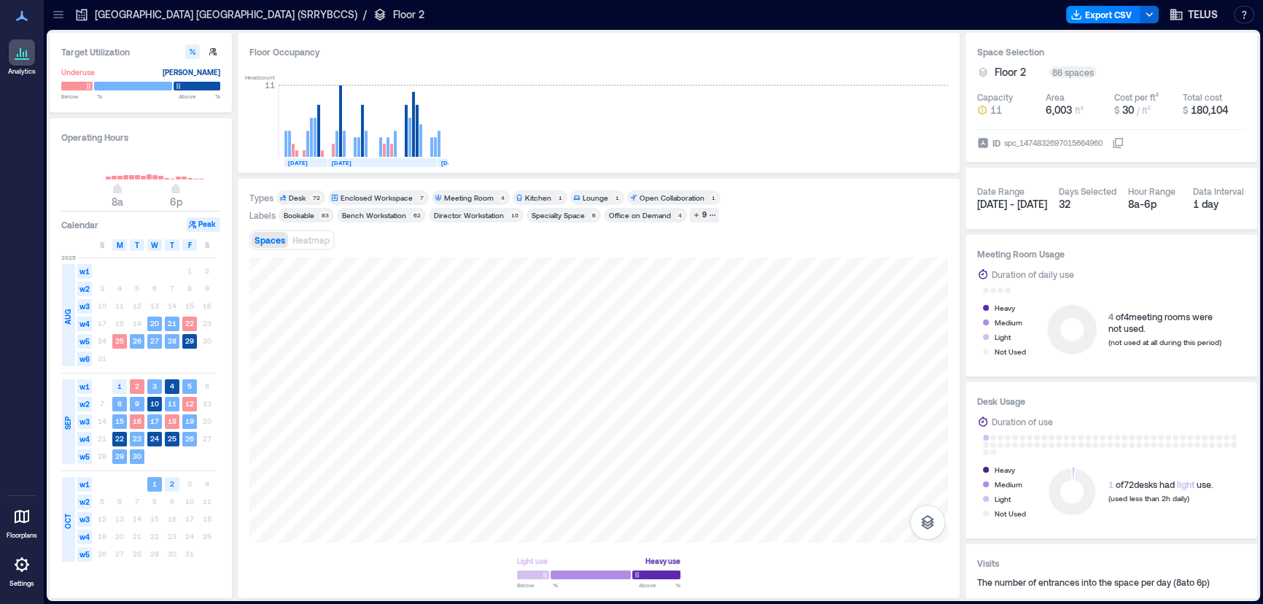 Image resolution: width=1263 pixels, height=604 pixels. Describe the element at coordinates (1111, 563) in the screenshot. I see `h3: Visits` at that location.